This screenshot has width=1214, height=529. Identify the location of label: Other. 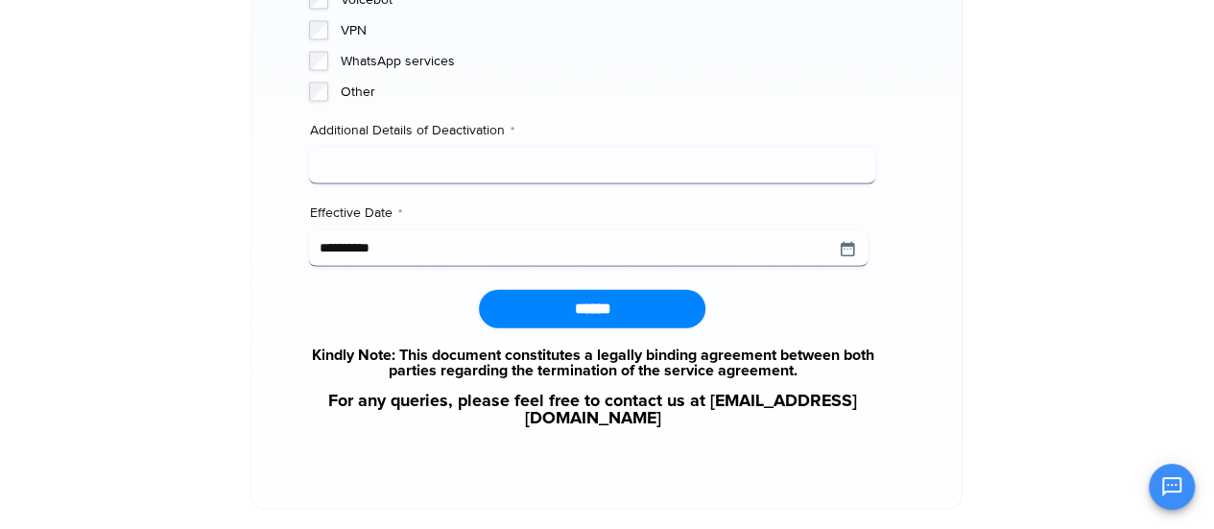
(608, 92).